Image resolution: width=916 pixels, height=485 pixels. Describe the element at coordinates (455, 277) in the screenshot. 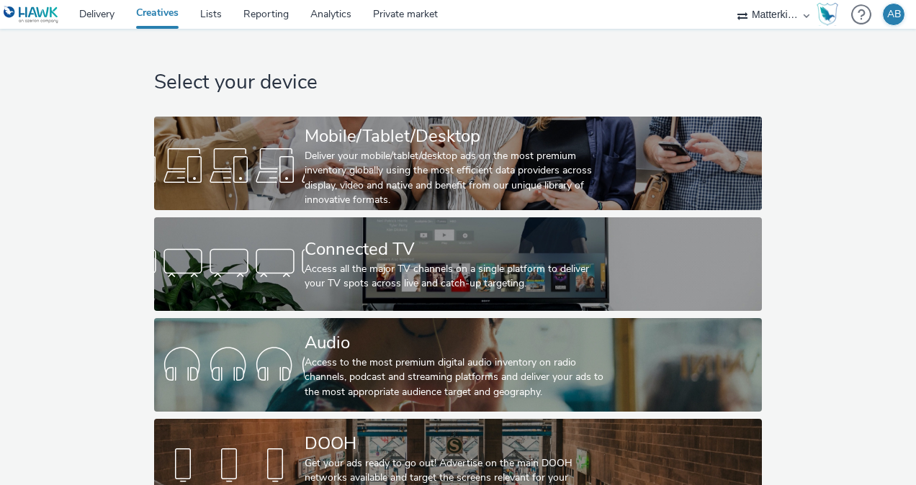

I see `div: Access all the major TV channels on a single platform to deliver your TV spots across live and ca...` at that location.